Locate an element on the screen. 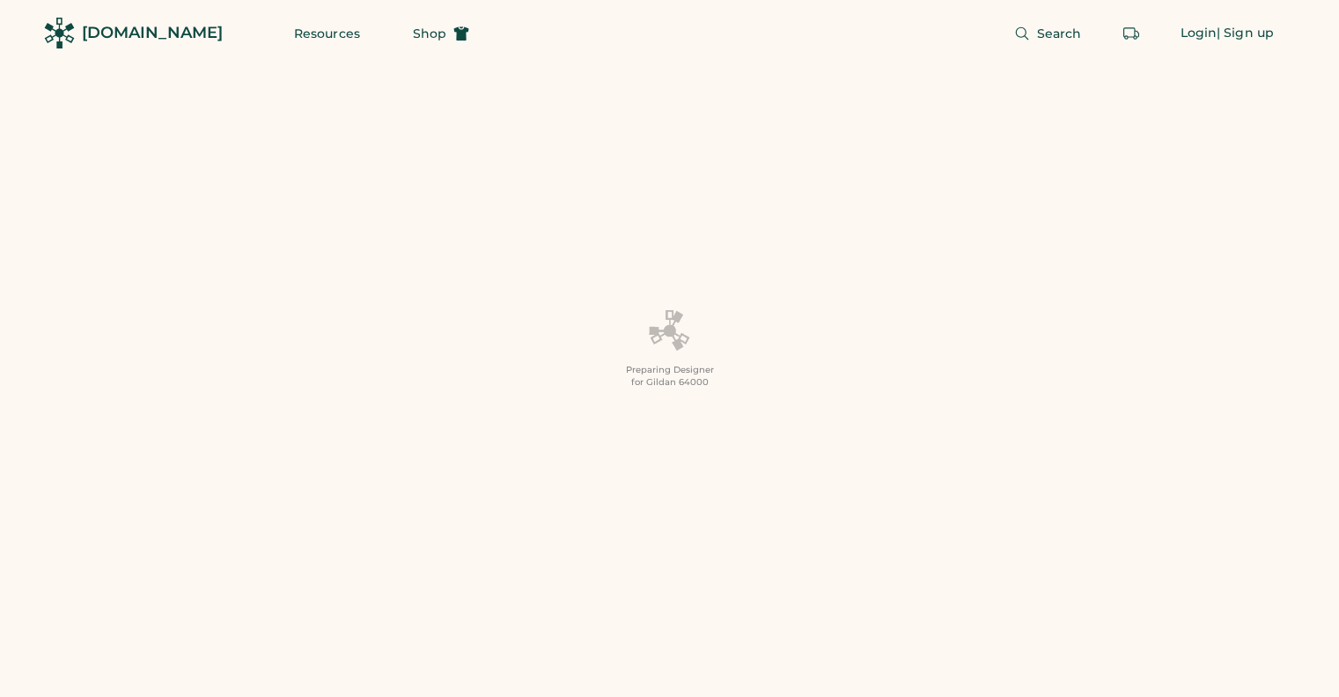 This screenshot has width=1339, height=697. div: Login is located at coordinates (1199, 33).